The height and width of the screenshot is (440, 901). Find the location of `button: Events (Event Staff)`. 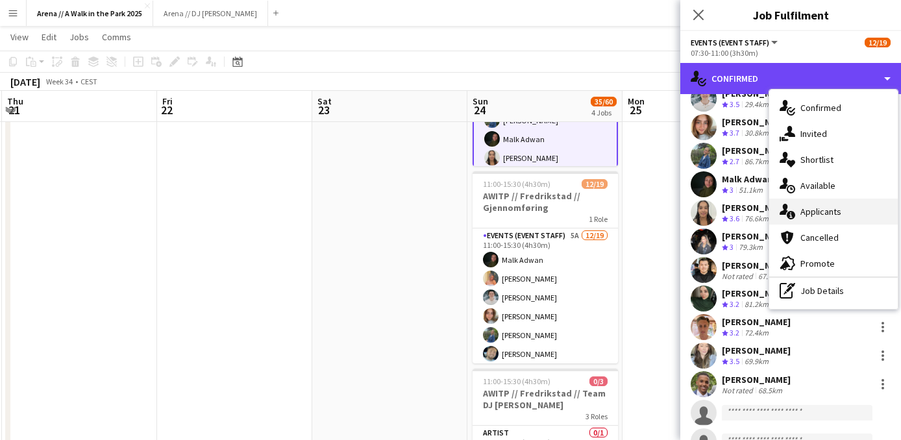

button: Events (Event Staff) is located at coordinates (734, 42).